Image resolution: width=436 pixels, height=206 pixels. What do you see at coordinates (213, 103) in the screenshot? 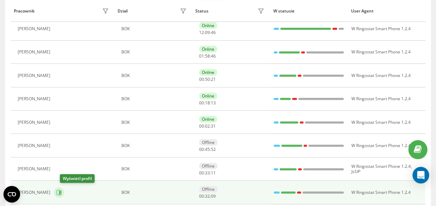
I see `span: 13` at bounding box center [213, 103].